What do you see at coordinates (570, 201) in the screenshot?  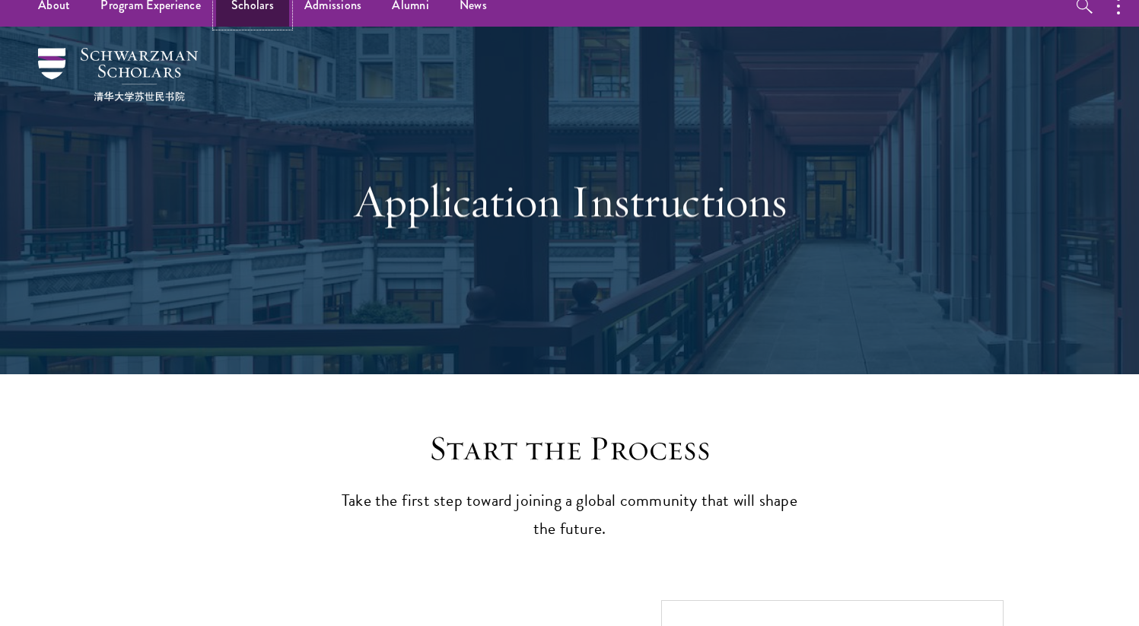 I see `h1: Application Instructions` at bounding box center [570, 201].